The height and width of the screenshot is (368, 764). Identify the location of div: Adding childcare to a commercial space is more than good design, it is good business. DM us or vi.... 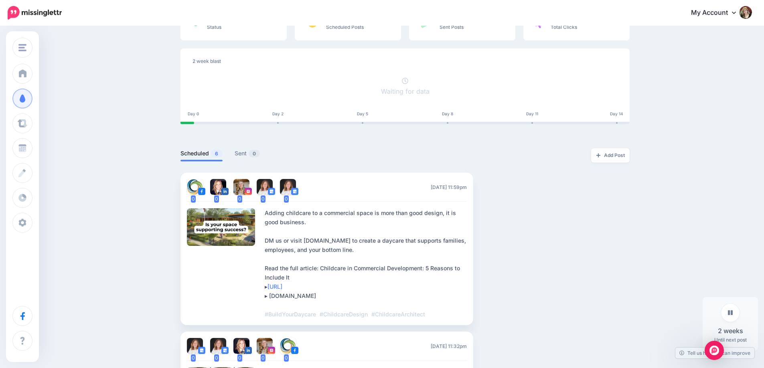
(366, 264).